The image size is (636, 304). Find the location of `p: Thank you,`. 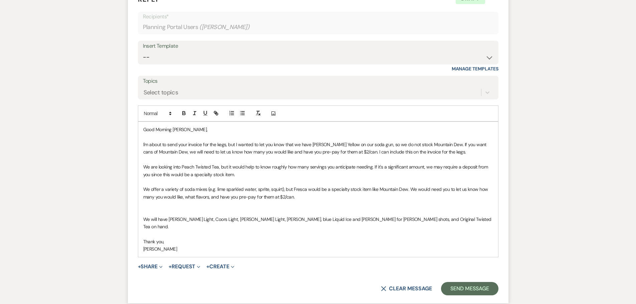

p: Thank you, is located at coordinates (318, 242).